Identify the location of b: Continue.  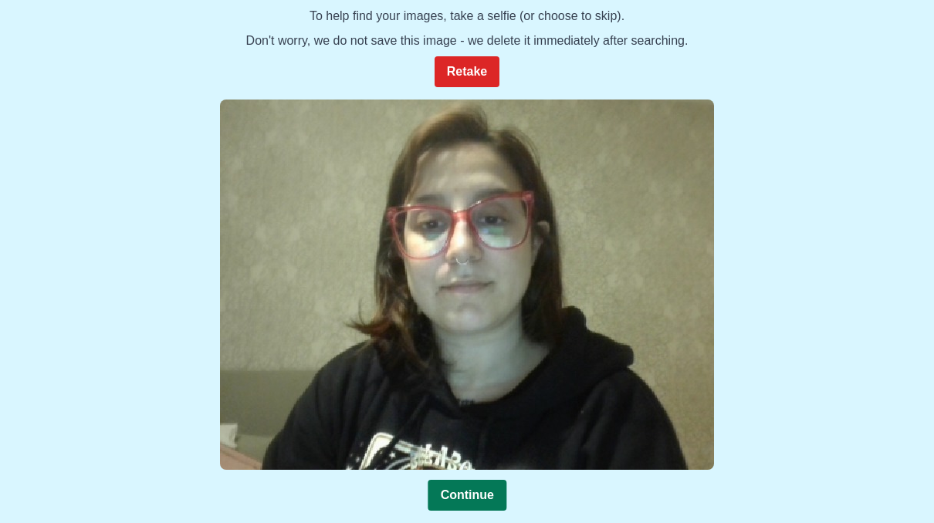
(466, 495).